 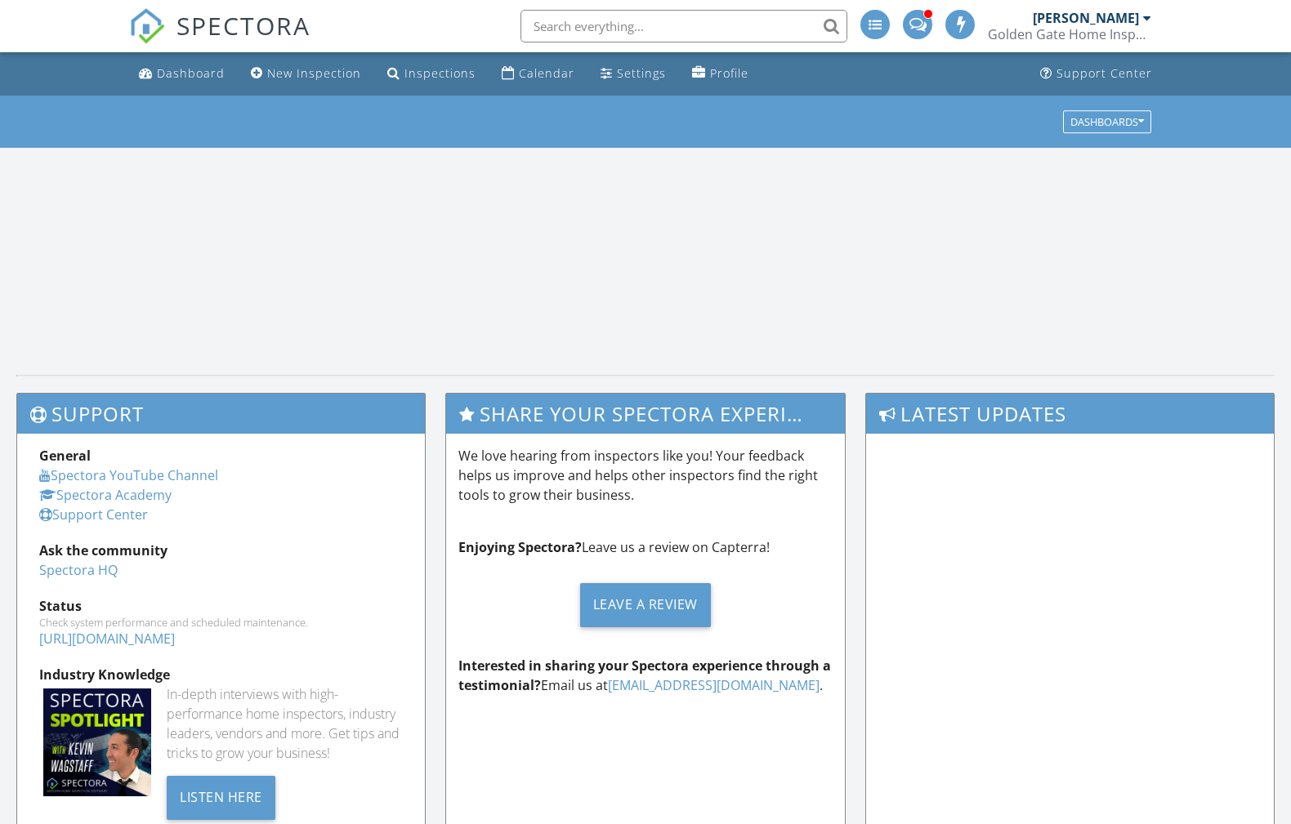 I want to click on a: Spectora YouTube Channel, so click(x=128, y=475).